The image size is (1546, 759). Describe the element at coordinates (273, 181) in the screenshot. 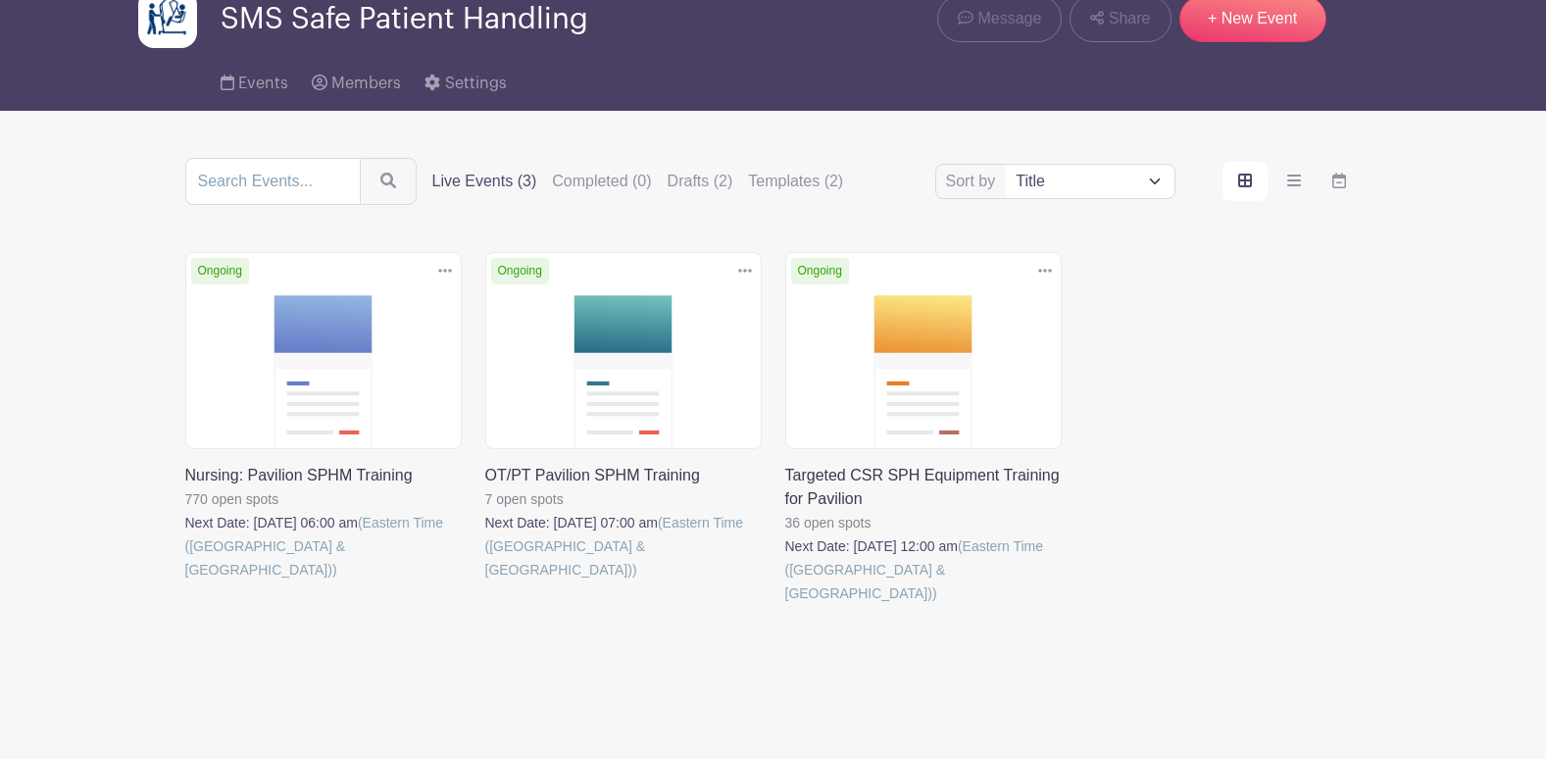

I see `input: Search Events...` at that location.